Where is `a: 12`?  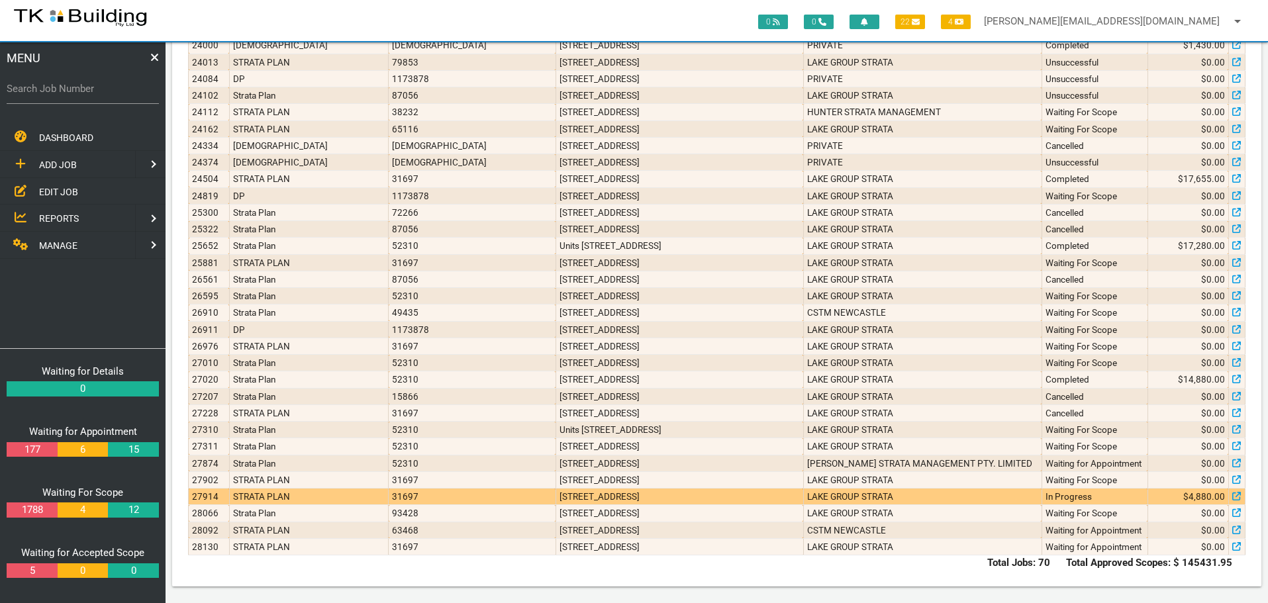
a: 12 is located at coordinates (133, 510).